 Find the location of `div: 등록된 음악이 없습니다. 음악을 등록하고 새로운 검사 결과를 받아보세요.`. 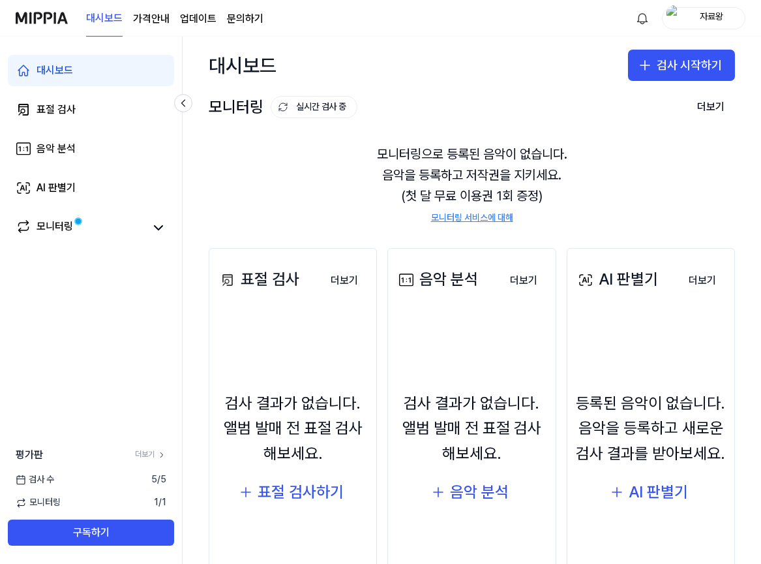

div: 등록된 음악이 없습니다. 음악을 등록하고 새로운 검사 결과를 받아보세요. is located at coordinates (651, 428).